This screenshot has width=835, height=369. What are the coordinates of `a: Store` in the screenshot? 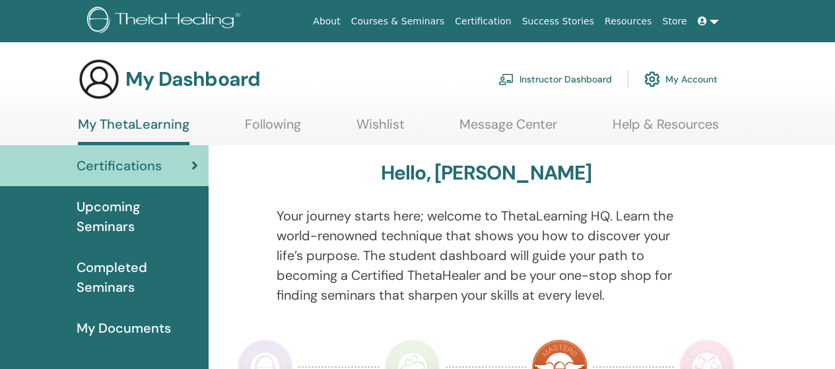 It's located at (675, 21).